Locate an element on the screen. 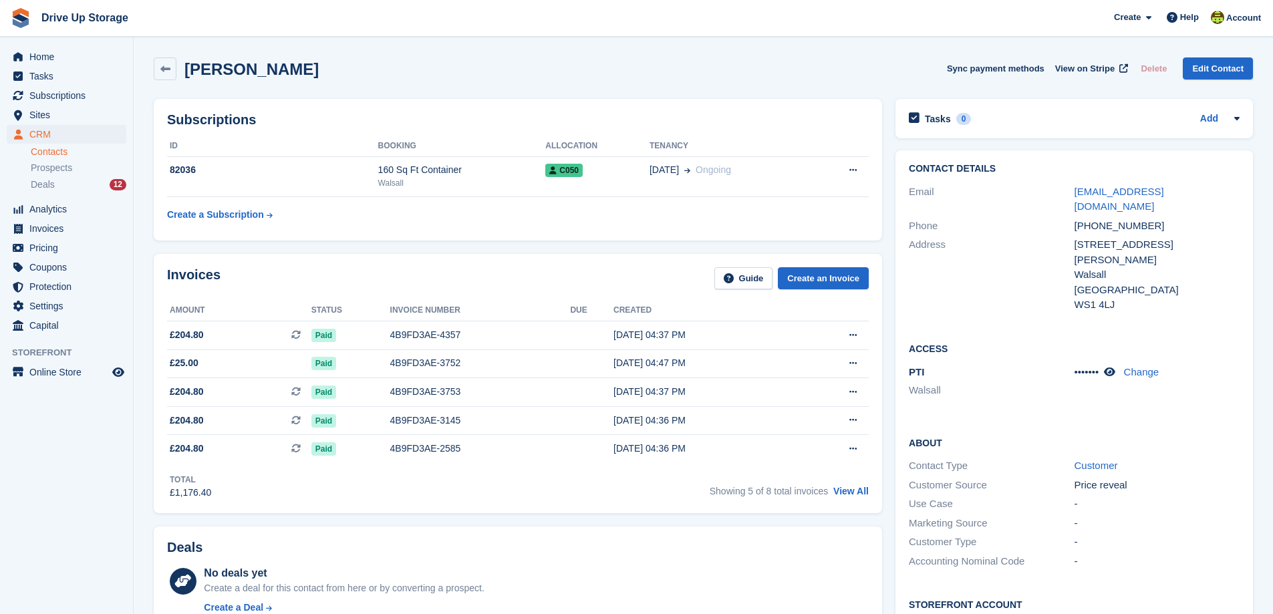 This screenshot has height=614, width=1273. div: 12 is located at coordinates (118, 184).